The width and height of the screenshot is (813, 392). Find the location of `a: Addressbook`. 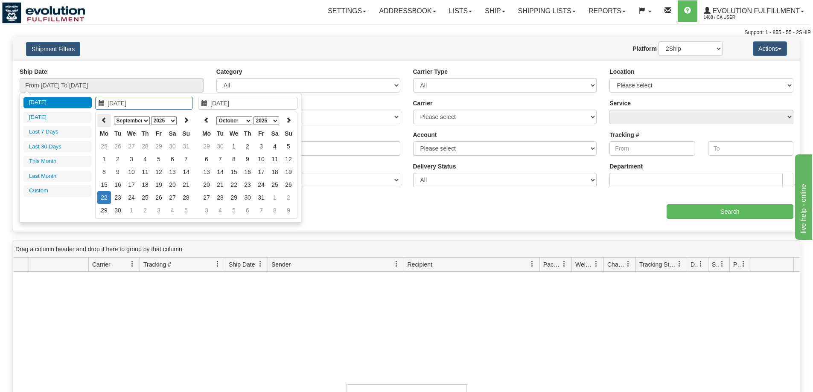

a: Addressbook is located at coordinates (408, 11).